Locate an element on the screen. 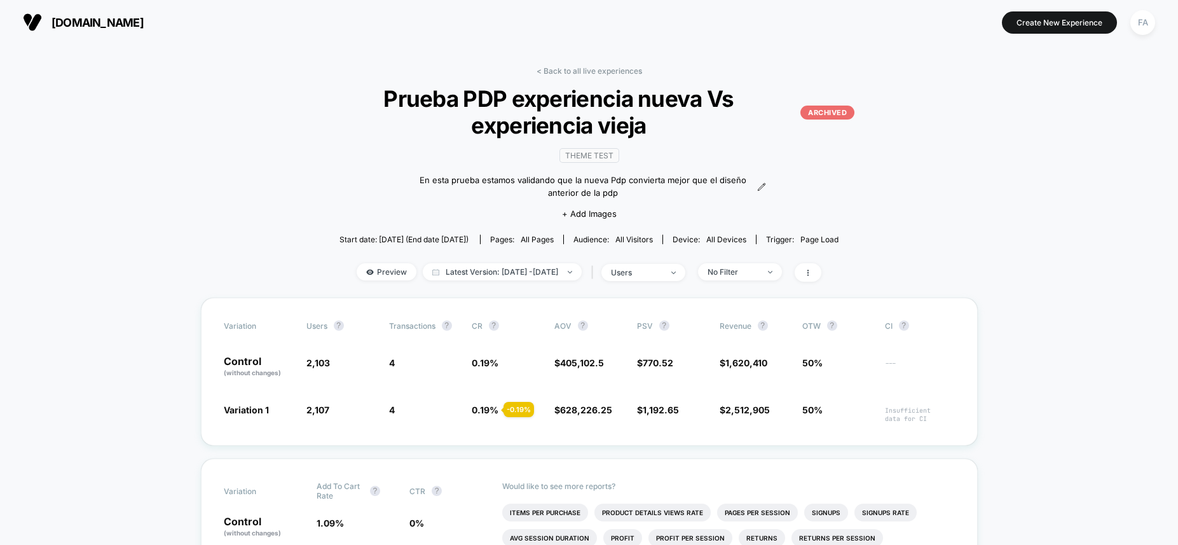  span: 405,102.5 is located at coordinates (582, 362).